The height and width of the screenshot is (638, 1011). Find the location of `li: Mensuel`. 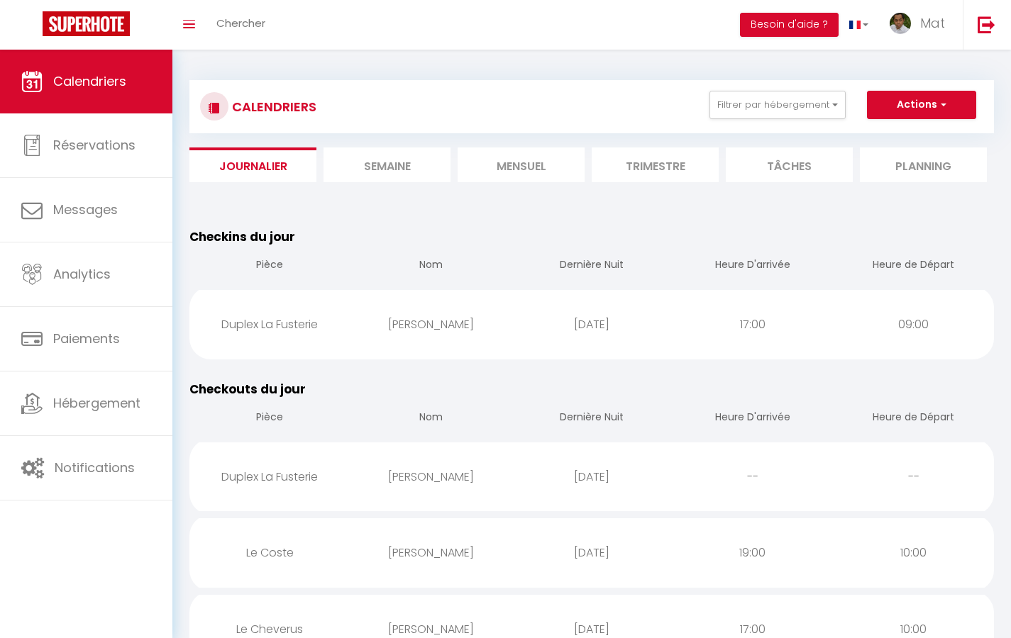

li: Mensuel is located at coordinates (521, 165).